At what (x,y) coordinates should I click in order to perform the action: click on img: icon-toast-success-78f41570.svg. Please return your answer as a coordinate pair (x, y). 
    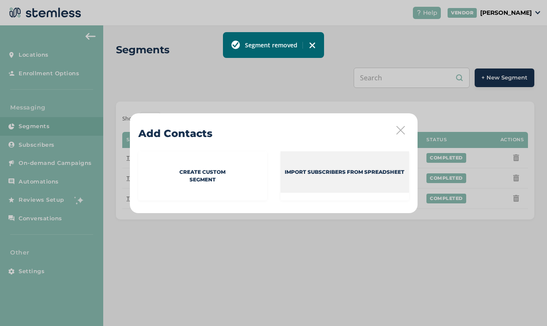
    Looking at the image, I should click on (236, 45).